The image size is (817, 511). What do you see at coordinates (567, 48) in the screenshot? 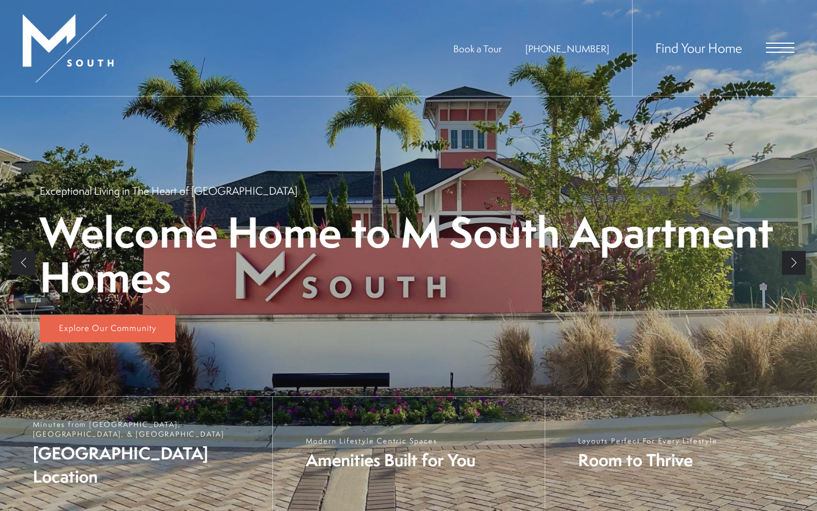
I see `a: Call Us at 813-570-8014` at bounding box center [567, 48].